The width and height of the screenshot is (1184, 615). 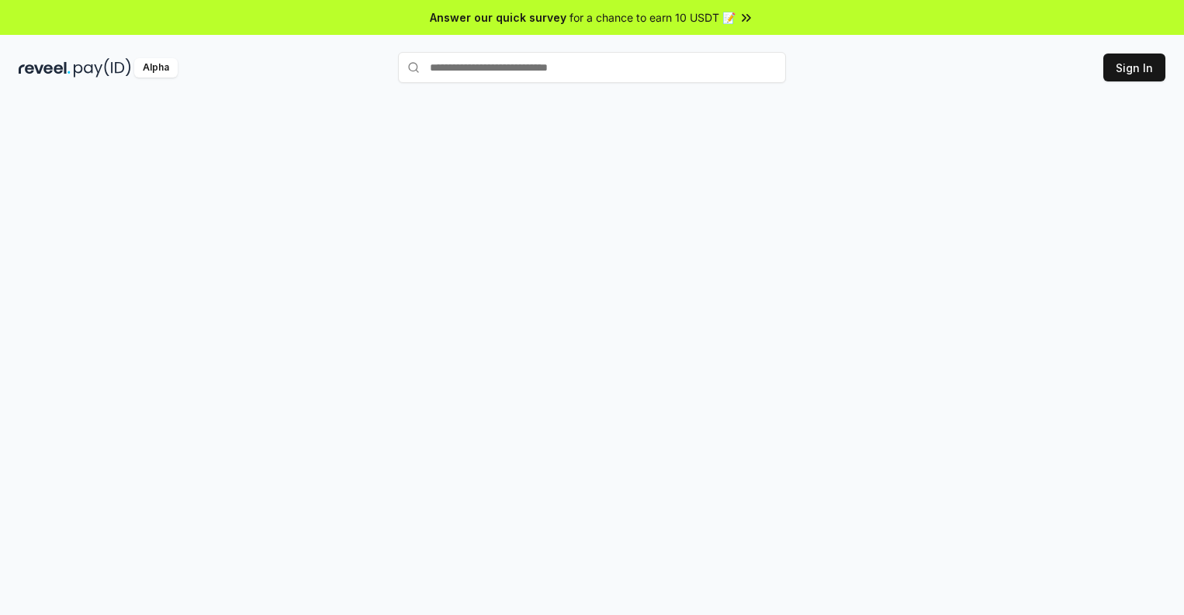 What do you see at coordinates (653, 17) in the screenshot?
I see `span: for a chance to earn 10 USDT 📝` at bounding box center [653, 17].